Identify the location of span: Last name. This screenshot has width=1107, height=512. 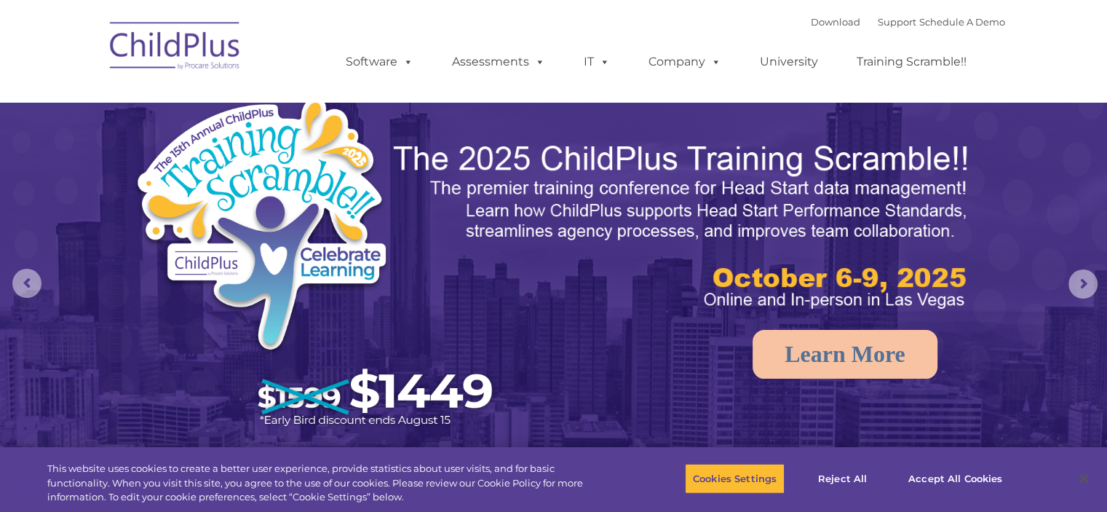
(224, 101).